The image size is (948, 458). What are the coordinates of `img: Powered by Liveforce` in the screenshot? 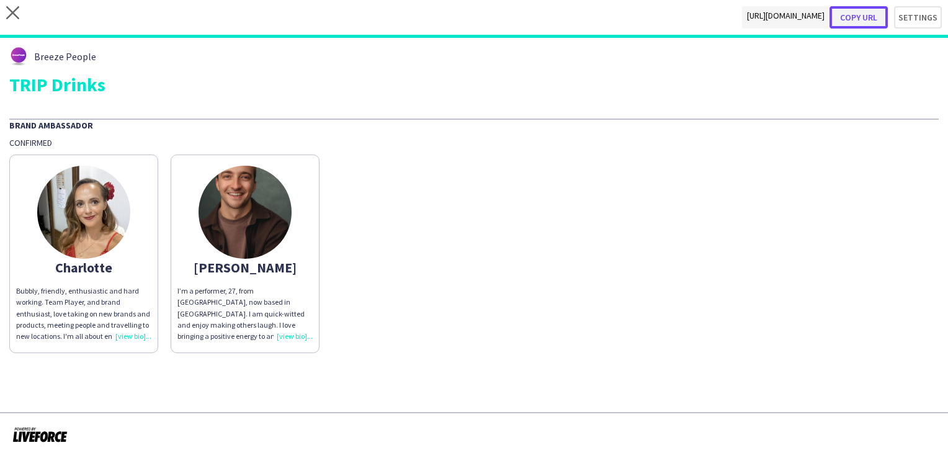 It's located at (40, 435).